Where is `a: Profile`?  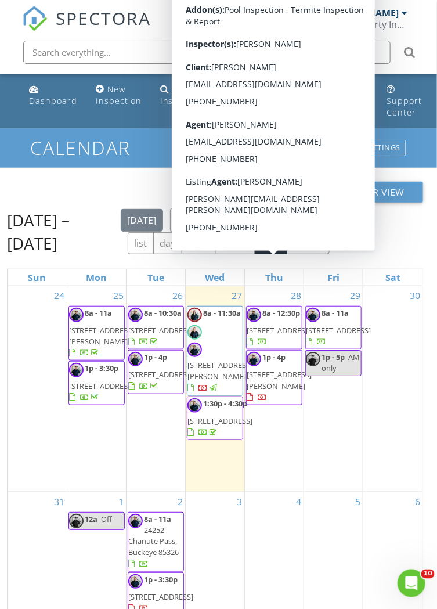 a: Profile is located at coordinates (355, 95).